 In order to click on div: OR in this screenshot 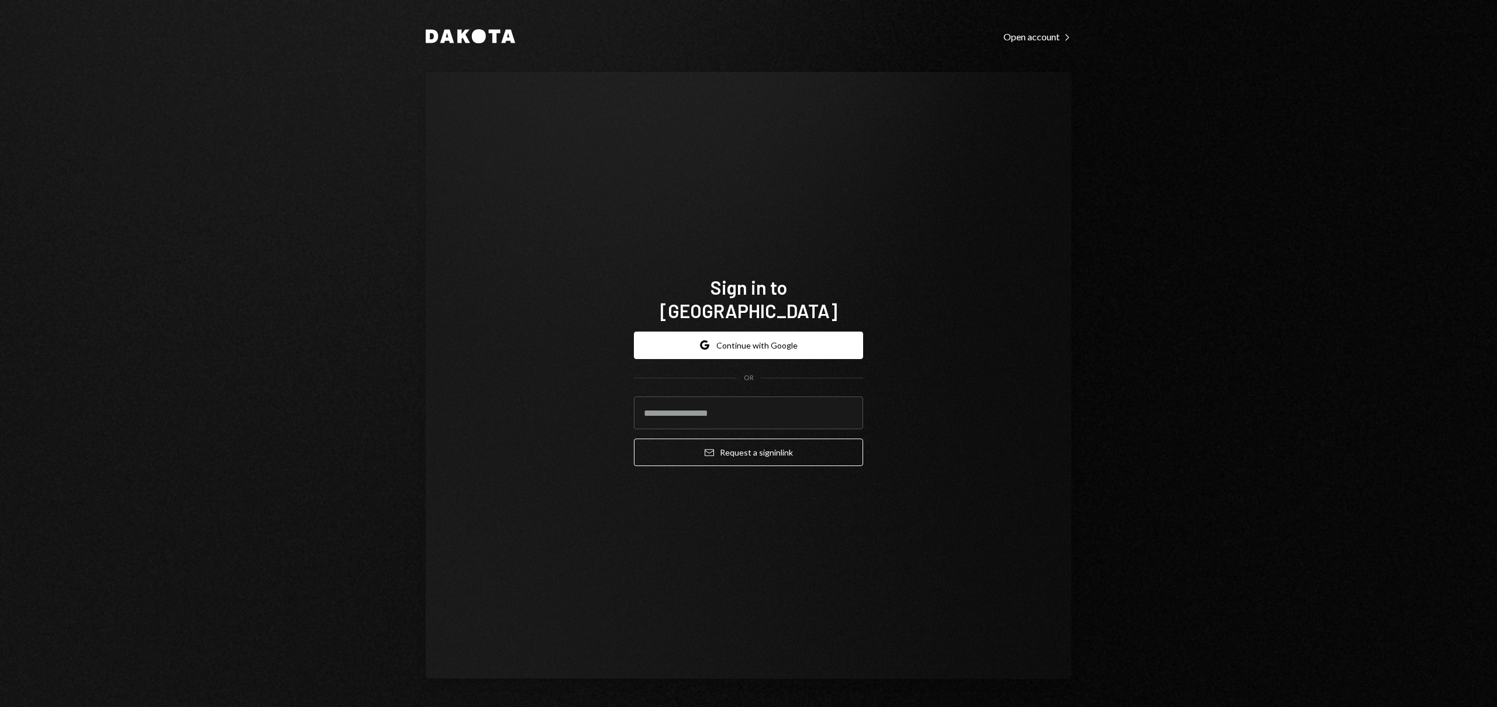, I will do `click(749, 378)`.